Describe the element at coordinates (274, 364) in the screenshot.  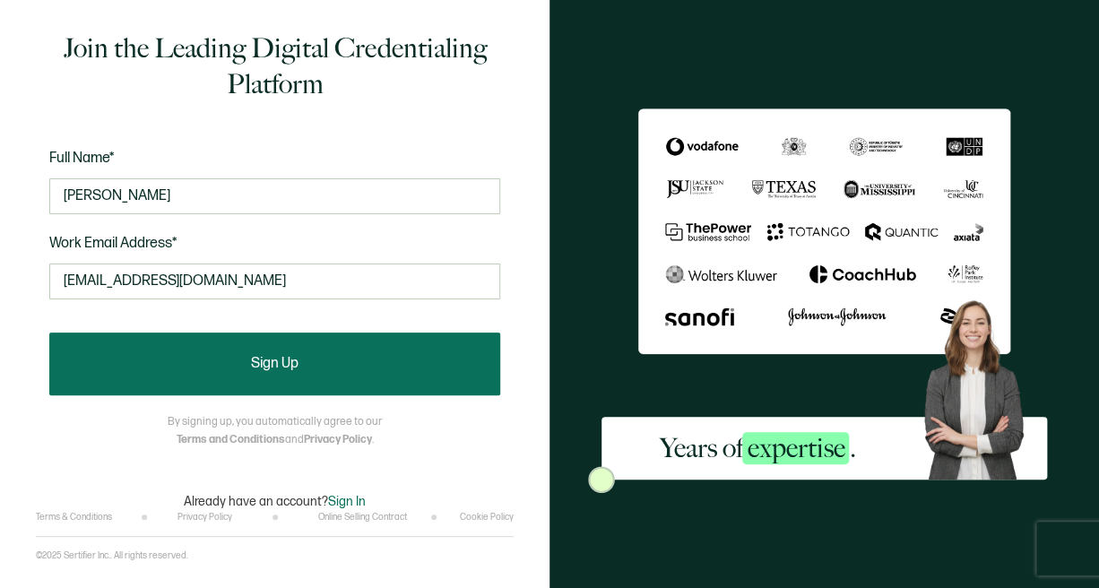
I see `button: Sign Up` at that location.